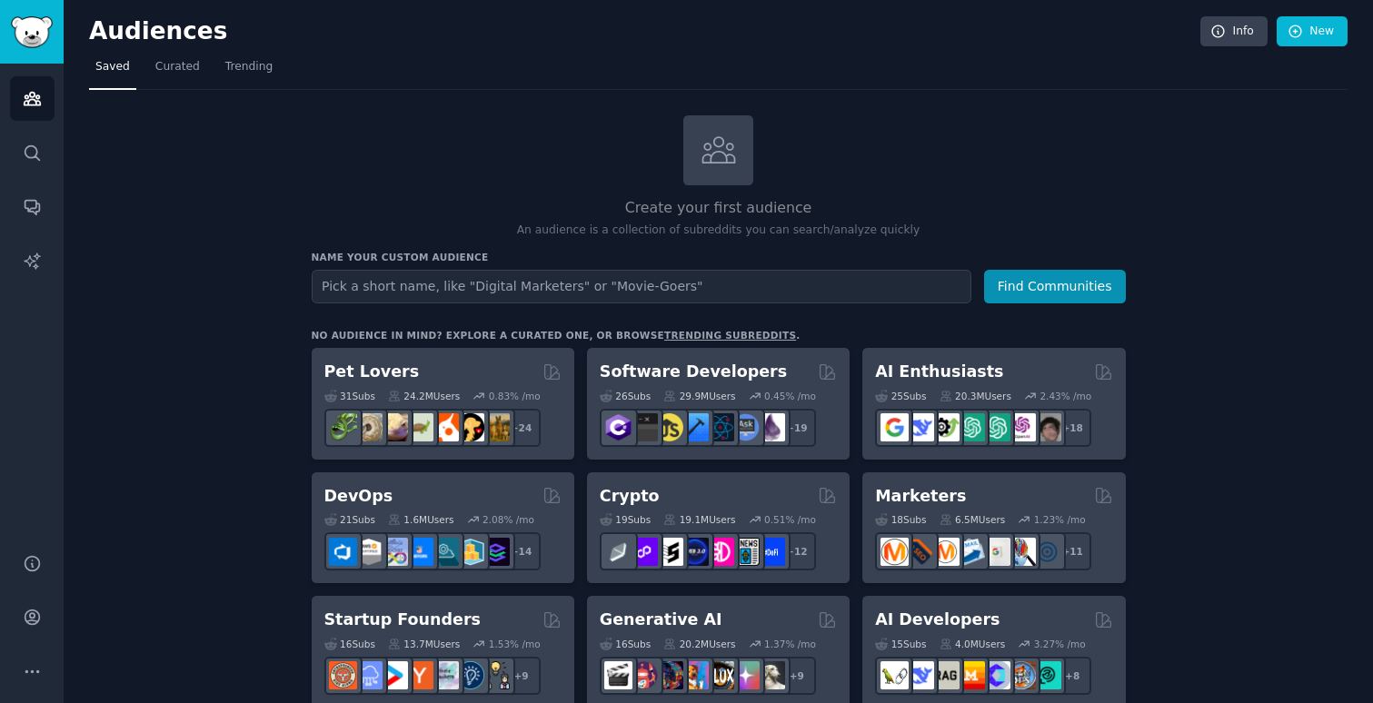 The image size is (1373, 703). I want to click on img: chatgpt_promptDesign, so click(971, 427).